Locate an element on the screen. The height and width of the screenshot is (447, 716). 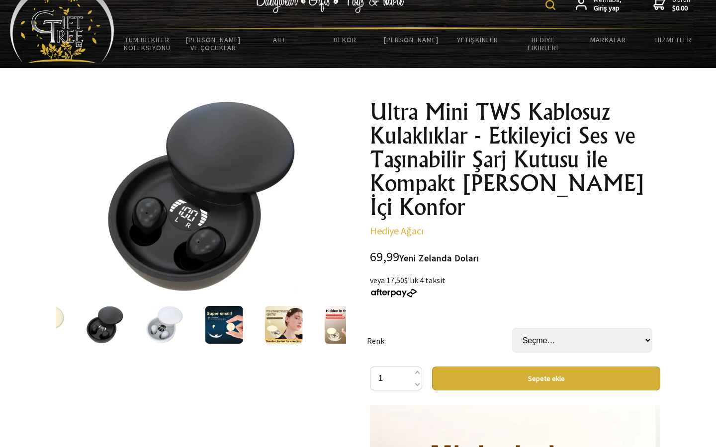
a: Yetişkinler is located at coordinates (477, 40).